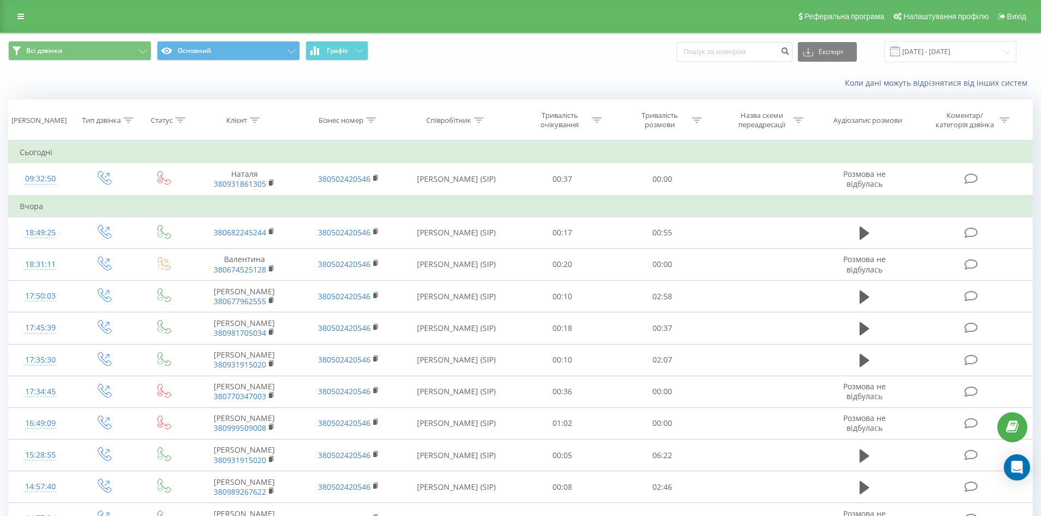  What do you see at coordinates (40, 233) in the screenshot?
I see `div: 18:49:25` at bounding box center [40, 233].